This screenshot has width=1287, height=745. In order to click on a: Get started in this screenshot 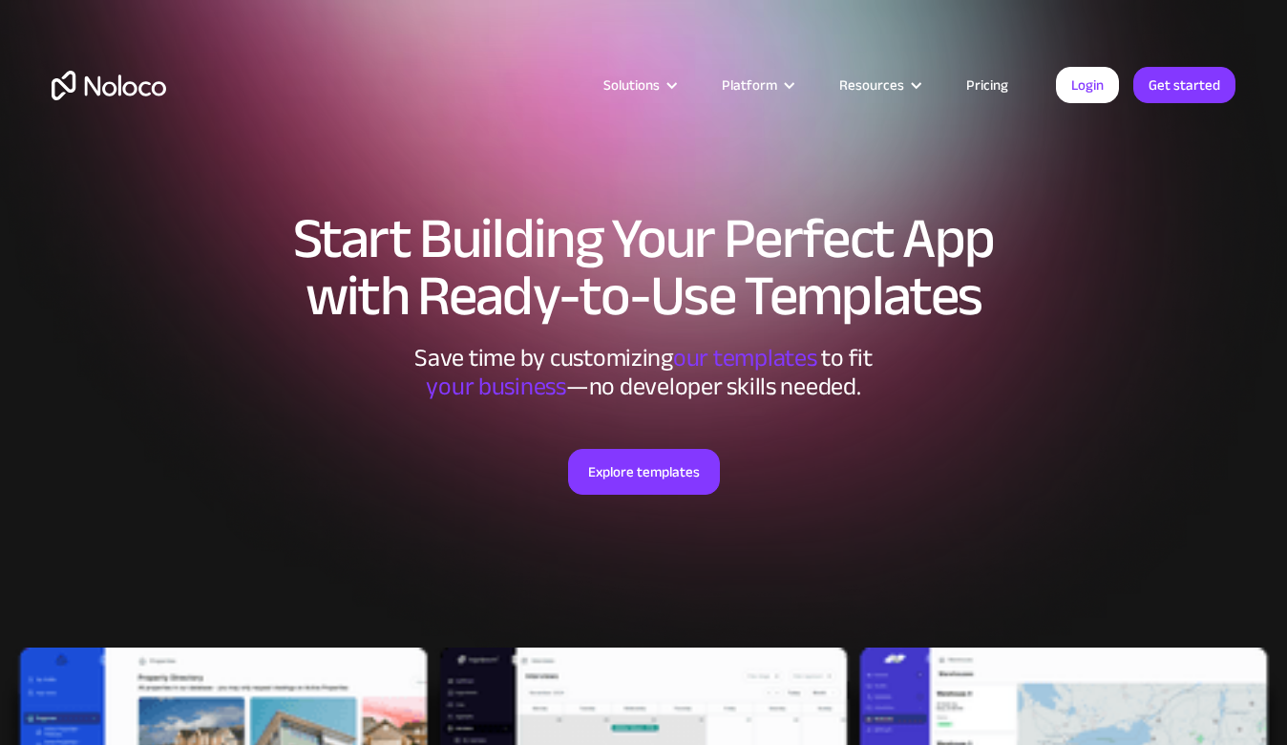, I will do `click(1184, 85)`.